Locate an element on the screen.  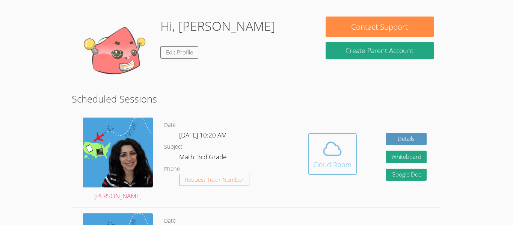
a: Edit Profile is located at coordinates (180, 52).